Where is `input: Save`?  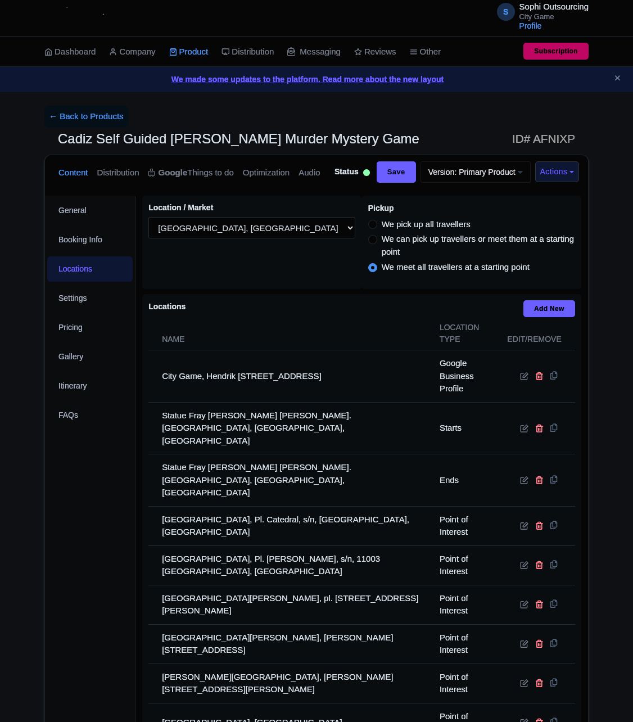
input: Save is located at coordinates (396, 172).